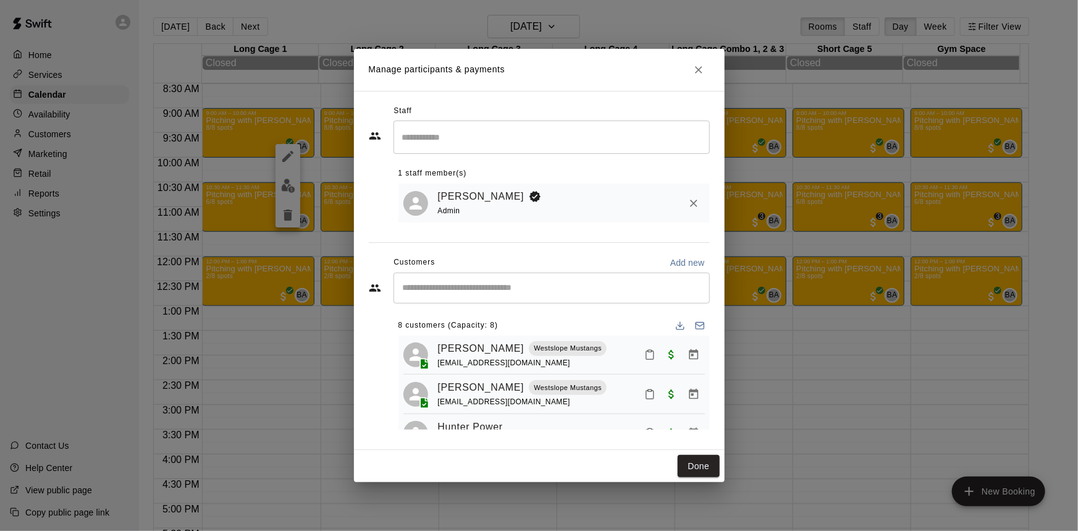 The height and width of the screenshot is (531, 1078). What do you see at coordinates (680, 326) in the screenshot?
I see `button: Download list` at bounding box center [680, 326].